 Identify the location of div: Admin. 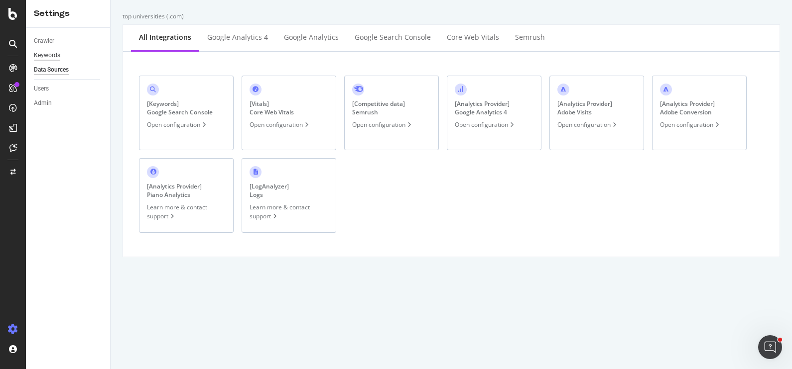
(43, 103).